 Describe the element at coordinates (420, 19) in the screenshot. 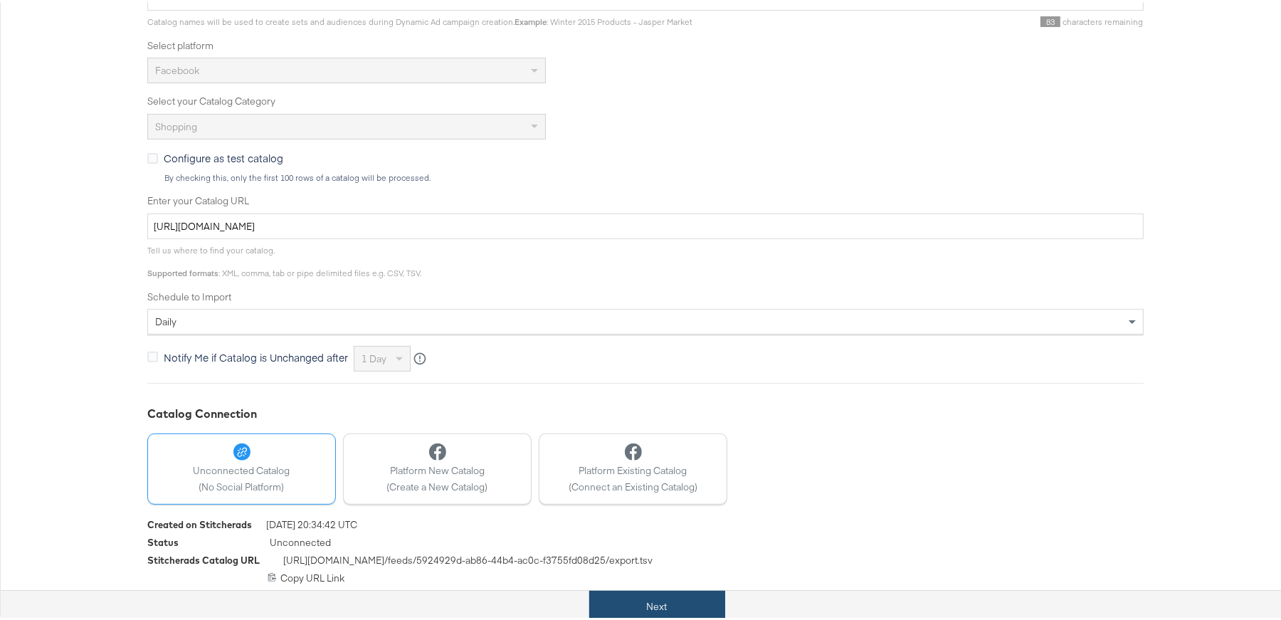

I see `span: Catalog names will be used to create sets and audiences during Dynamic Ad campaign creation. : Wi...` at that location.